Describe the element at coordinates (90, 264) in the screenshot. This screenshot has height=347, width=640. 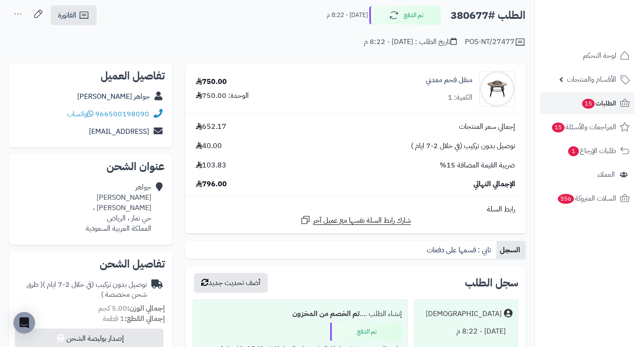
I see `h2: تفاصيل الشحن` at that location.